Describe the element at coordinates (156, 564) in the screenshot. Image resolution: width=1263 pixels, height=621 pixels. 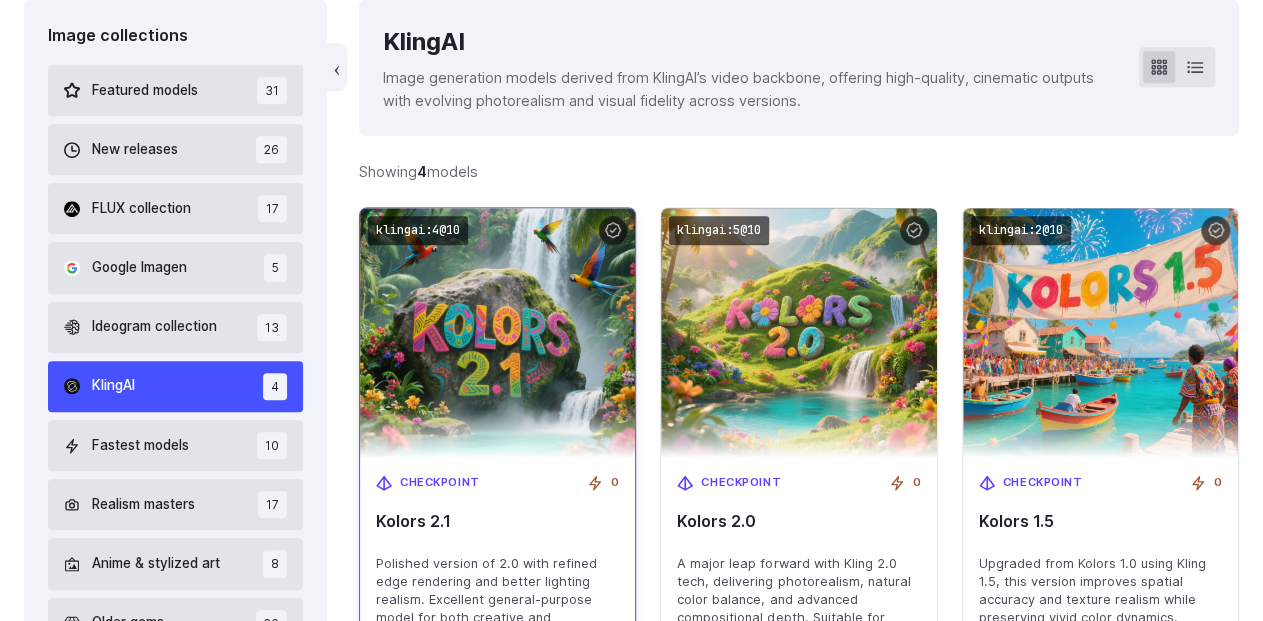
I see `span: Anime & stylized art` at that location.